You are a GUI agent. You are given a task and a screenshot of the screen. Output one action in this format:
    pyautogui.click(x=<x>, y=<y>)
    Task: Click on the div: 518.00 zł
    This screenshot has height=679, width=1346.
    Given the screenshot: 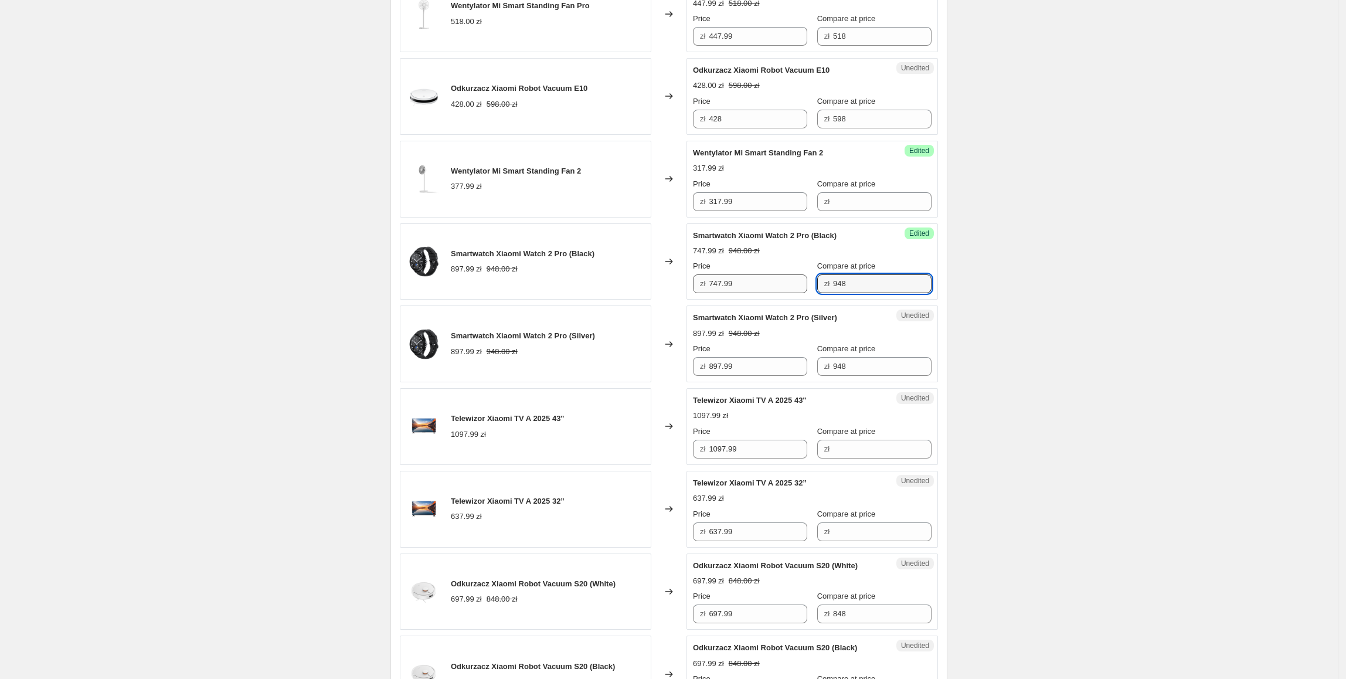 What is the action you would take?
    pyautogui.click(x=466, y=22)
    